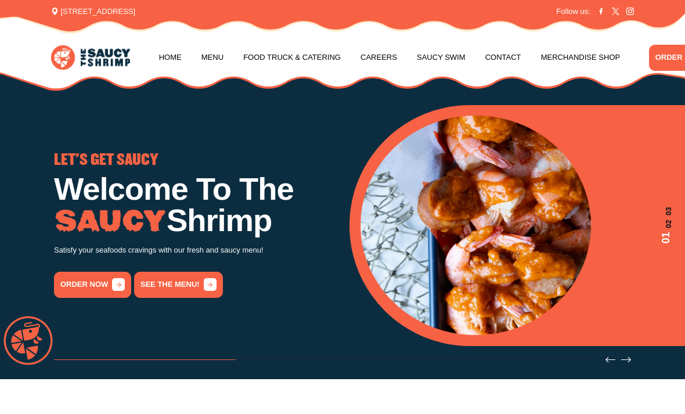 This screenshot has height=414, width=685. Describe the element at coordinates (194, 205) in the screenshot. I see `h1: Welcome To The Shrimp` at that location.